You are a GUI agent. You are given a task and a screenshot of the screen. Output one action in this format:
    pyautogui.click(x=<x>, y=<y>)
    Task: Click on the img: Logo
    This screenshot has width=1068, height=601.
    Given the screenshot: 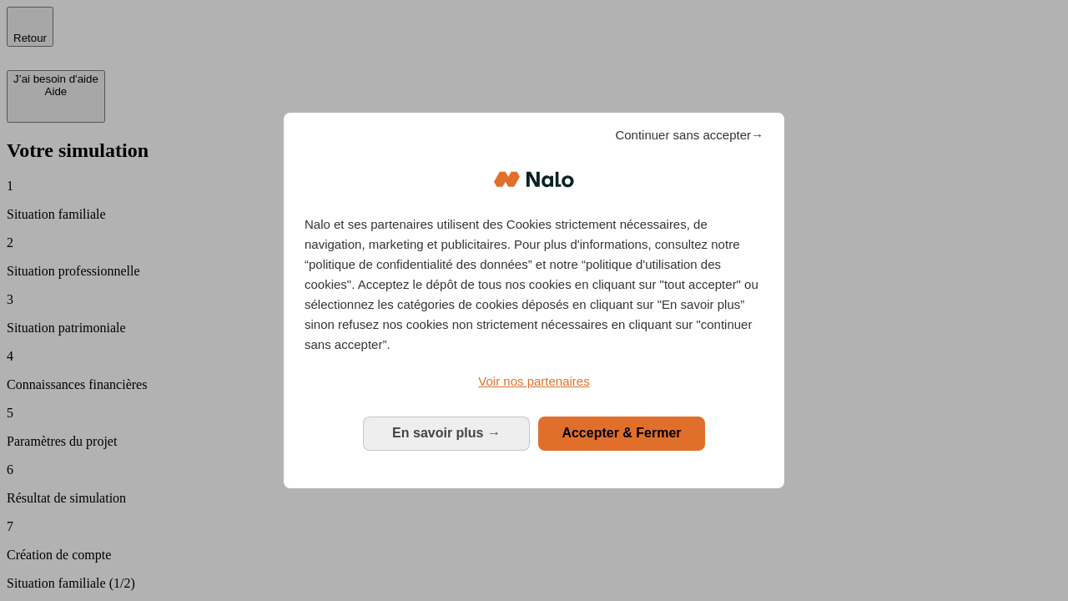 What is the action you would take?
    pyautogui.click(x=534, y=179)
    